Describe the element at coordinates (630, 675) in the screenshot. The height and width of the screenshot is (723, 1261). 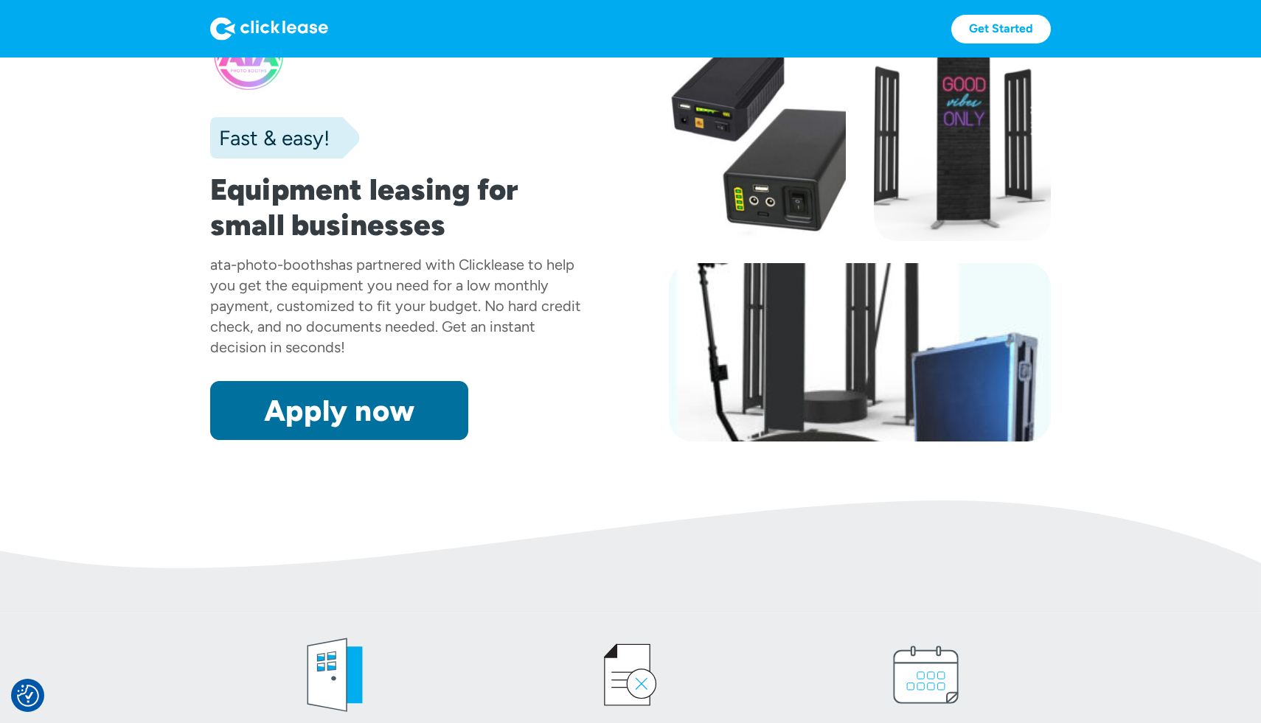
I see `img: credit icon` at that location.